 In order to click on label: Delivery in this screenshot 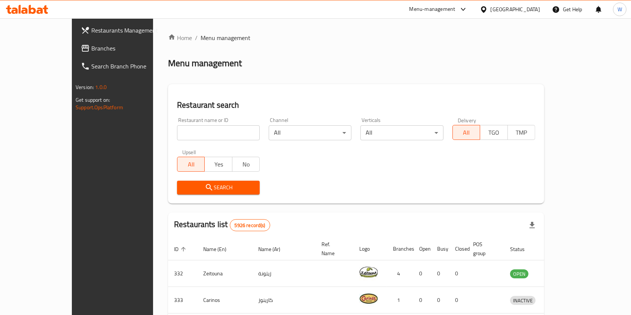, I will do `click(467, 120)`.